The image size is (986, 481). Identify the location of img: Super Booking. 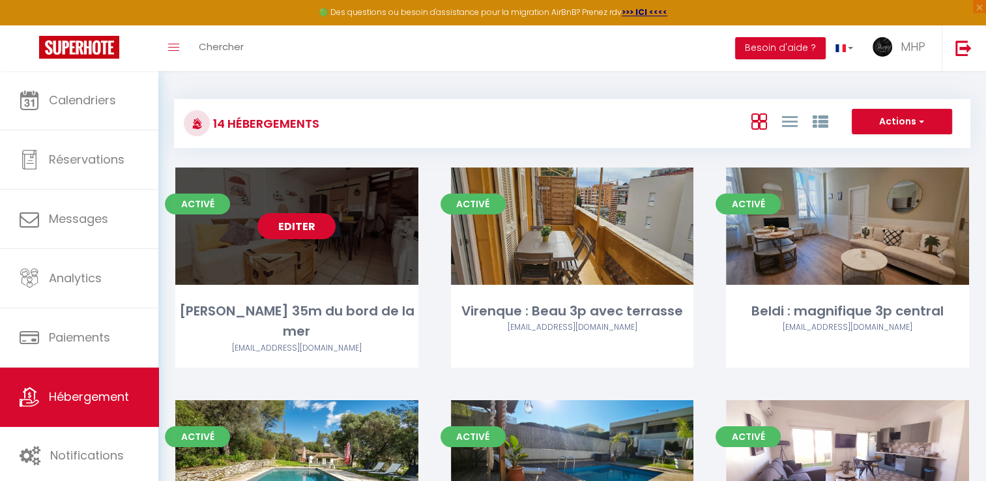
(79, 47).